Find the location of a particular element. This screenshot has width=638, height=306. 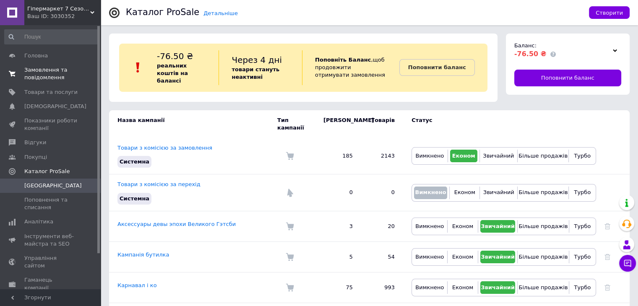

span: Покупці is located at coordinates (36, 157).